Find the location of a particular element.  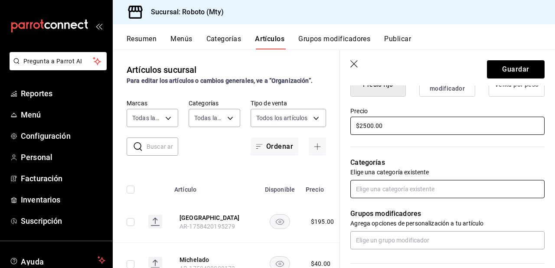

span: Todas las categorías, Sin categoría is located at coordinates (209, 118).